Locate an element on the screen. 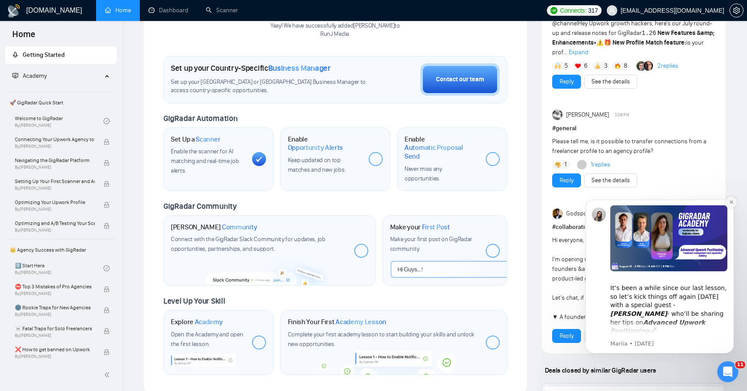 The width and height of the screenshot is (747, 391). span: Setting Up Your First Scanner and Auto-Bidder is located at coordinates (55, 181).